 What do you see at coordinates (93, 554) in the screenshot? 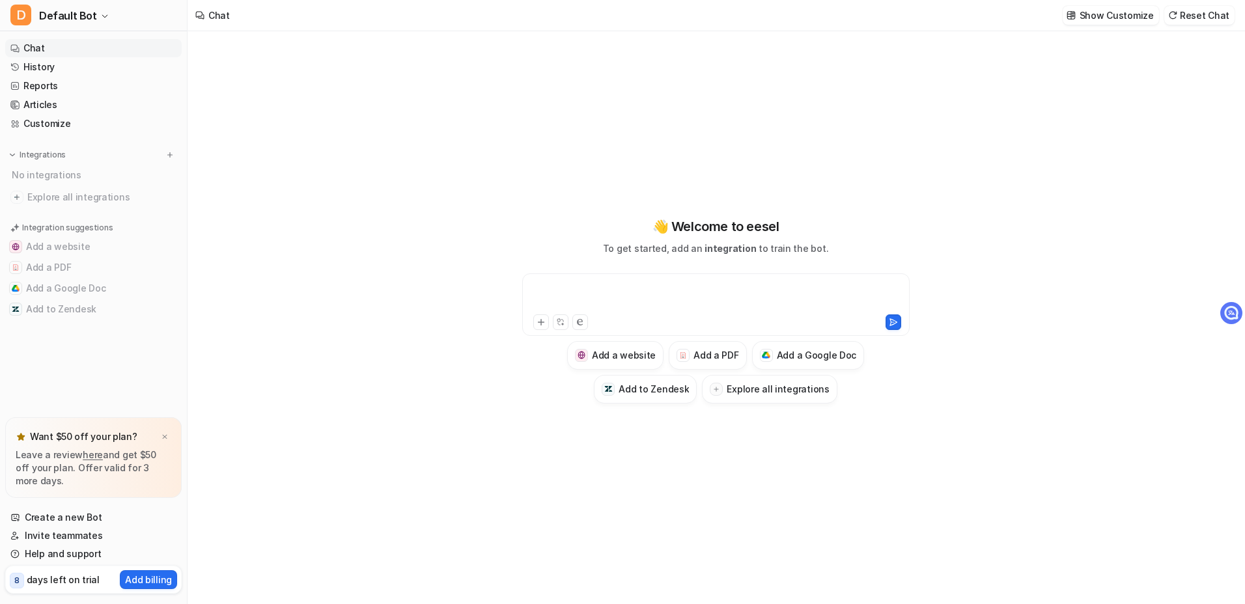
I see `a: Help and support` at bounding box center [93, 554].